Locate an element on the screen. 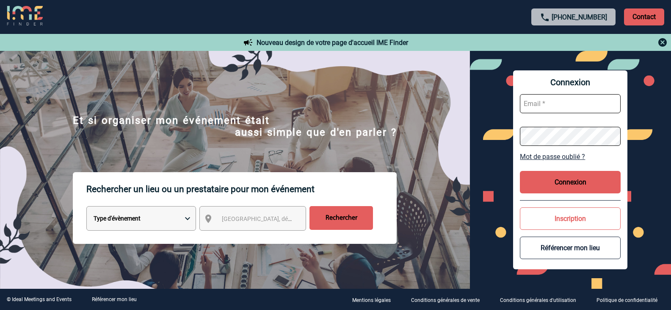 Image resolution: width=671 pixels, height=310 pixels. button: Inscription is located at coordinates (571, 218).